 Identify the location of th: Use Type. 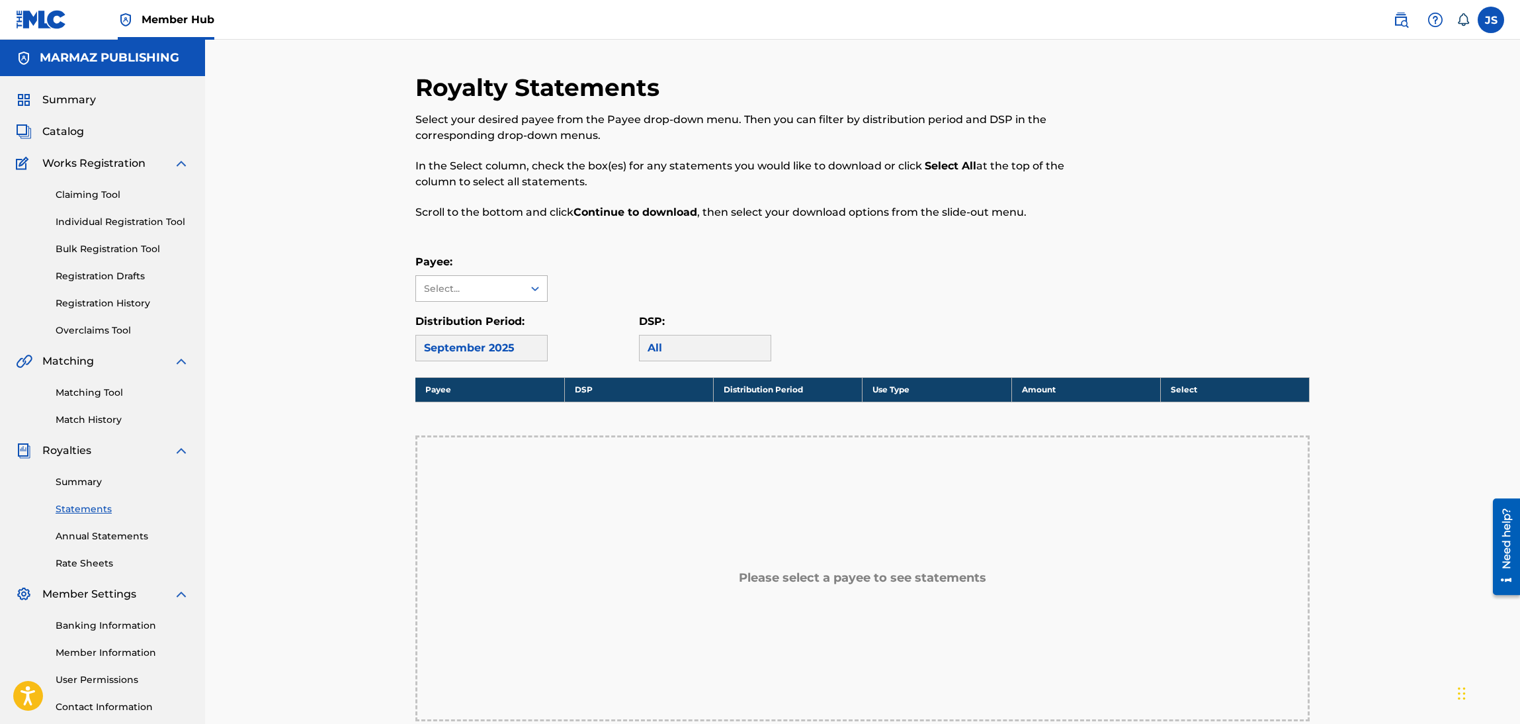
(937, 389).